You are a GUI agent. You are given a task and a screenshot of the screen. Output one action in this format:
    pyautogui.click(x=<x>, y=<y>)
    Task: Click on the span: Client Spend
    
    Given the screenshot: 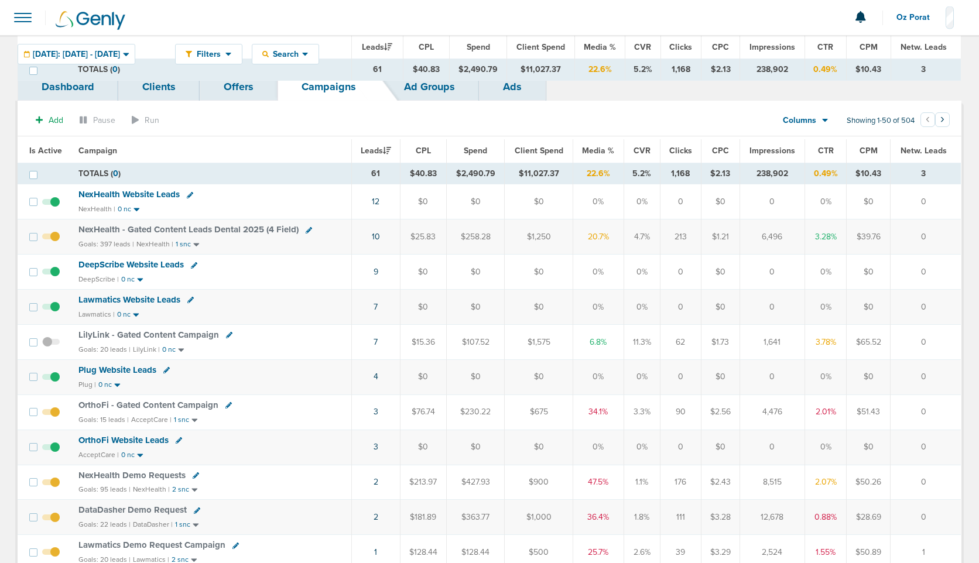 What is the action you would take?
    pyautogui.click(x=538, y=150)
    